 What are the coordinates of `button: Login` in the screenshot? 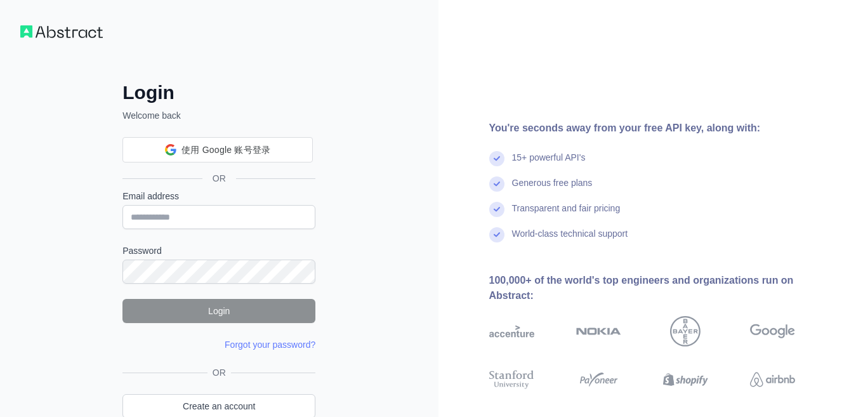 It's located at (219, 311).